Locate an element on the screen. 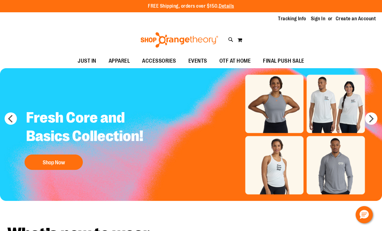  button: prev is located at coordinates (11, 119).